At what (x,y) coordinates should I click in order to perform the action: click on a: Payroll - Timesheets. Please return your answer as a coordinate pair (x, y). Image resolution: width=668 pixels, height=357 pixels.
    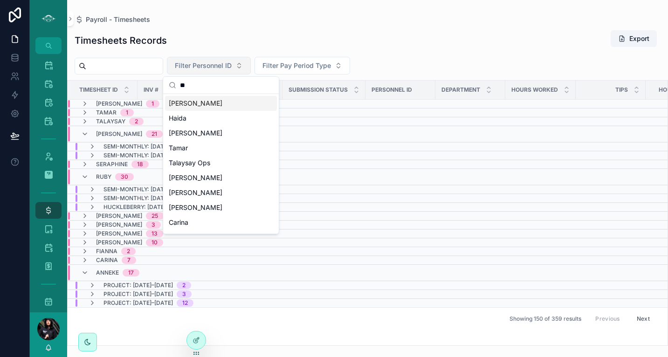
    Looking at the image, I should click on (112, 20).